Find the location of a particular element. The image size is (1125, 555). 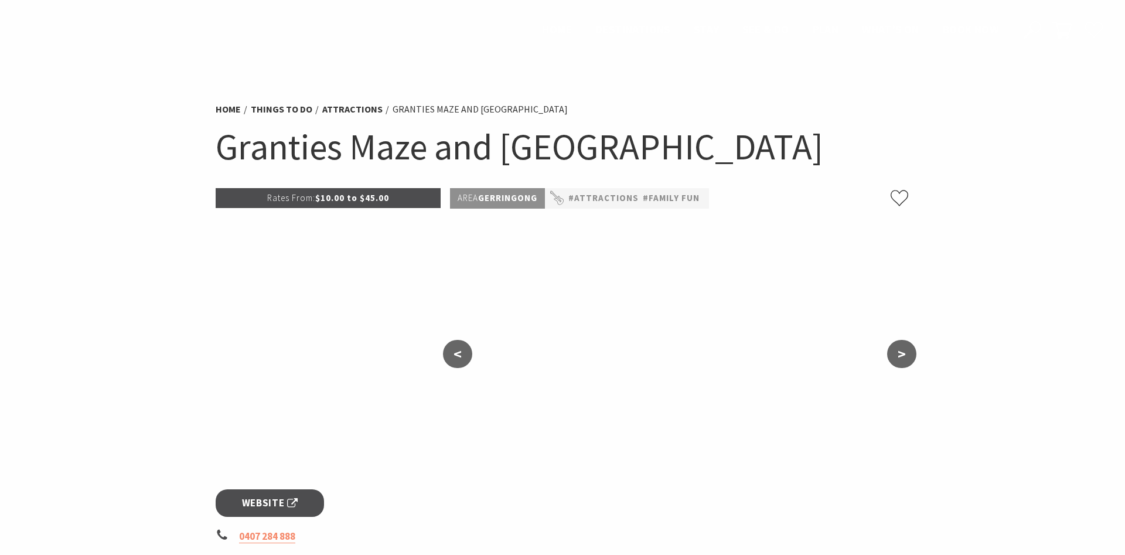

span: Website is located at coordinates (270, 503).